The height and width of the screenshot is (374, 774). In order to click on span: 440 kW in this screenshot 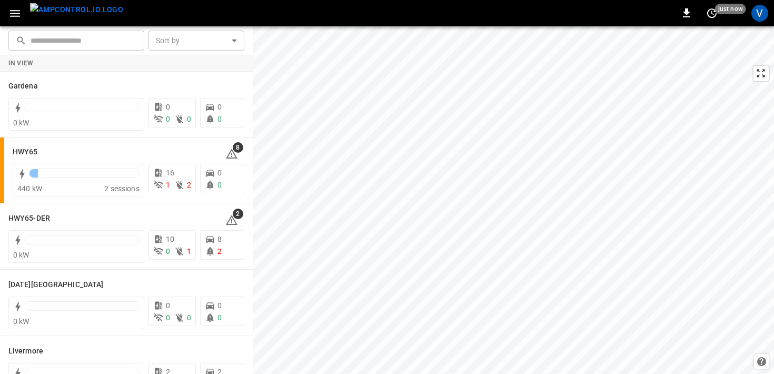, I will do `click(29, 189)`.